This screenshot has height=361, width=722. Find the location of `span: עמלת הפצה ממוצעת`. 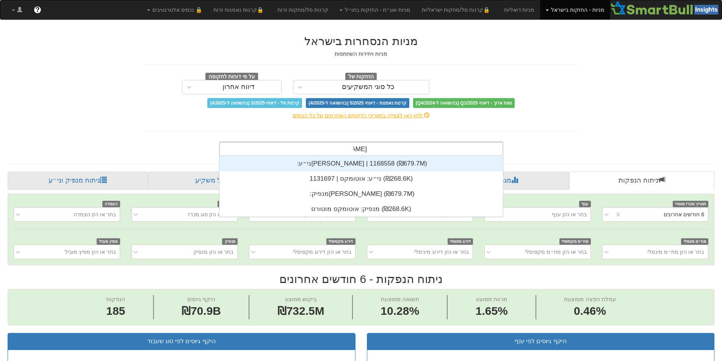

span: עמלת הפצה ממוצעת is located at coordinates (590, 299).